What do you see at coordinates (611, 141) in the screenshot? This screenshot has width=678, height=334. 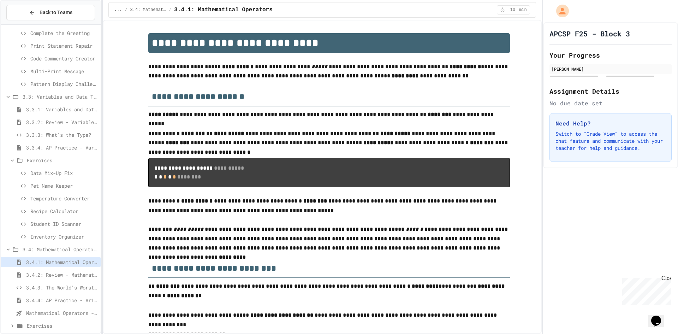 I see `p: Switch to "Grade View" to access the chat feature and communicate with your teacher for help and ...` at bounding box center [611, 141].